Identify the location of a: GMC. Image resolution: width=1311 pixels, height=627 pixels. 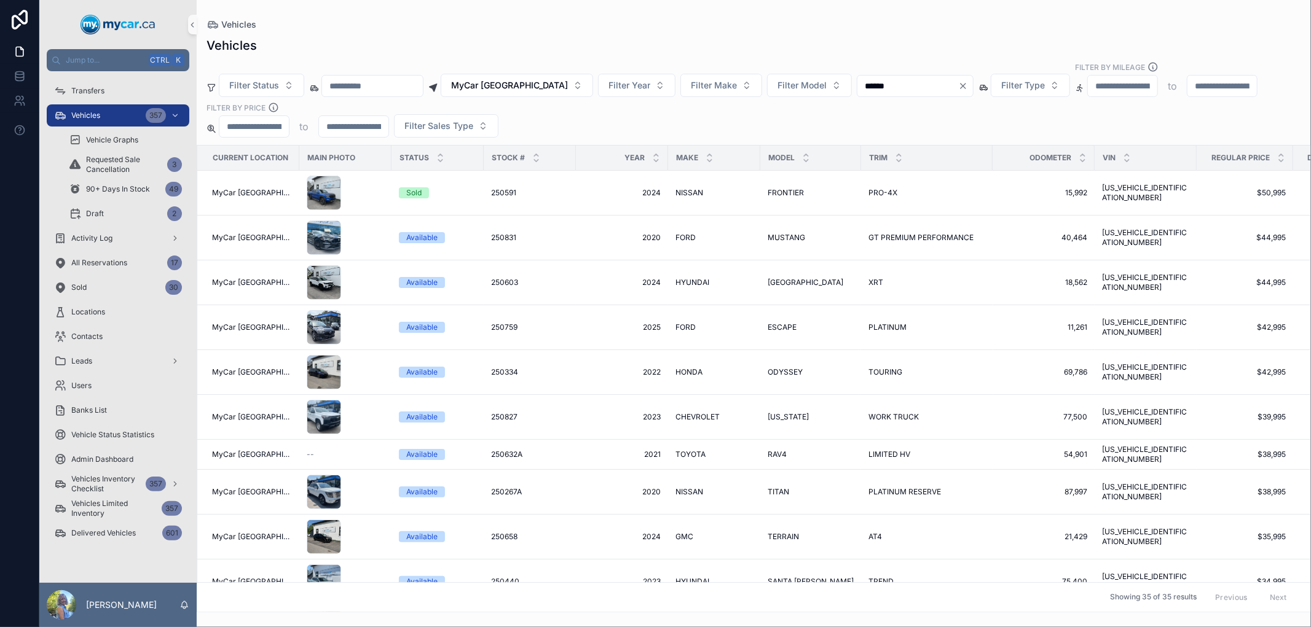
(714, 537).